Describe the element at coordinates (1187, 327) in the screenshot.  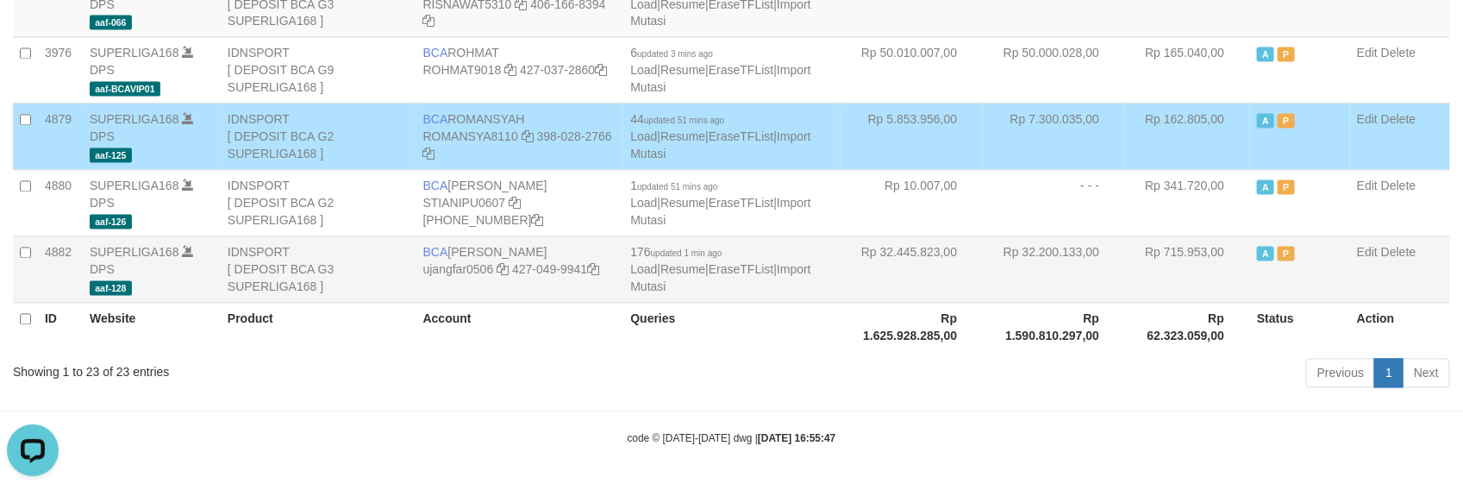
I see `th: Rp 62.323.059,00` at that location.